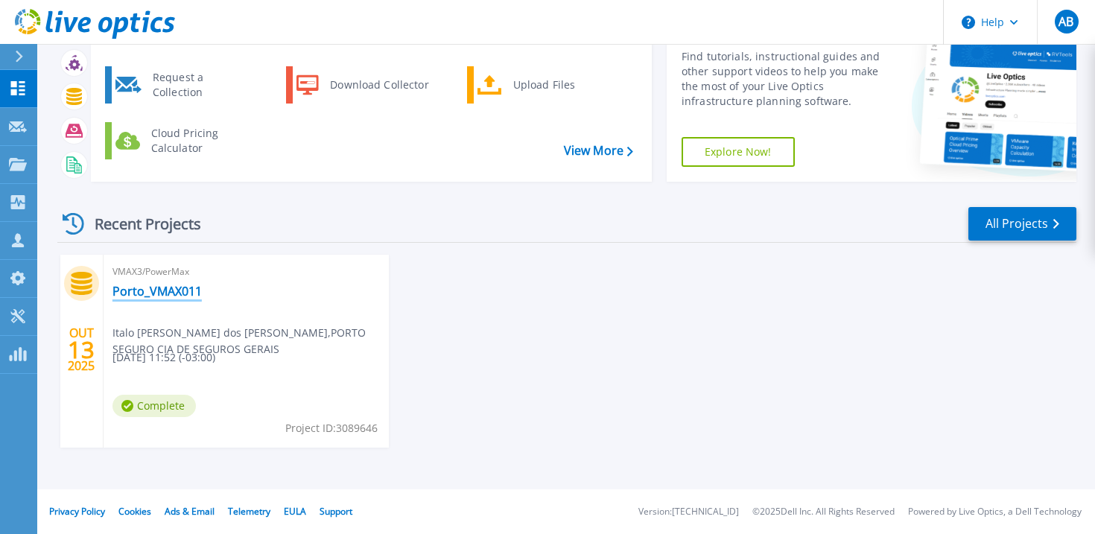  I want to click on a: Cloud Pricing Calculator, so click(181, 141).